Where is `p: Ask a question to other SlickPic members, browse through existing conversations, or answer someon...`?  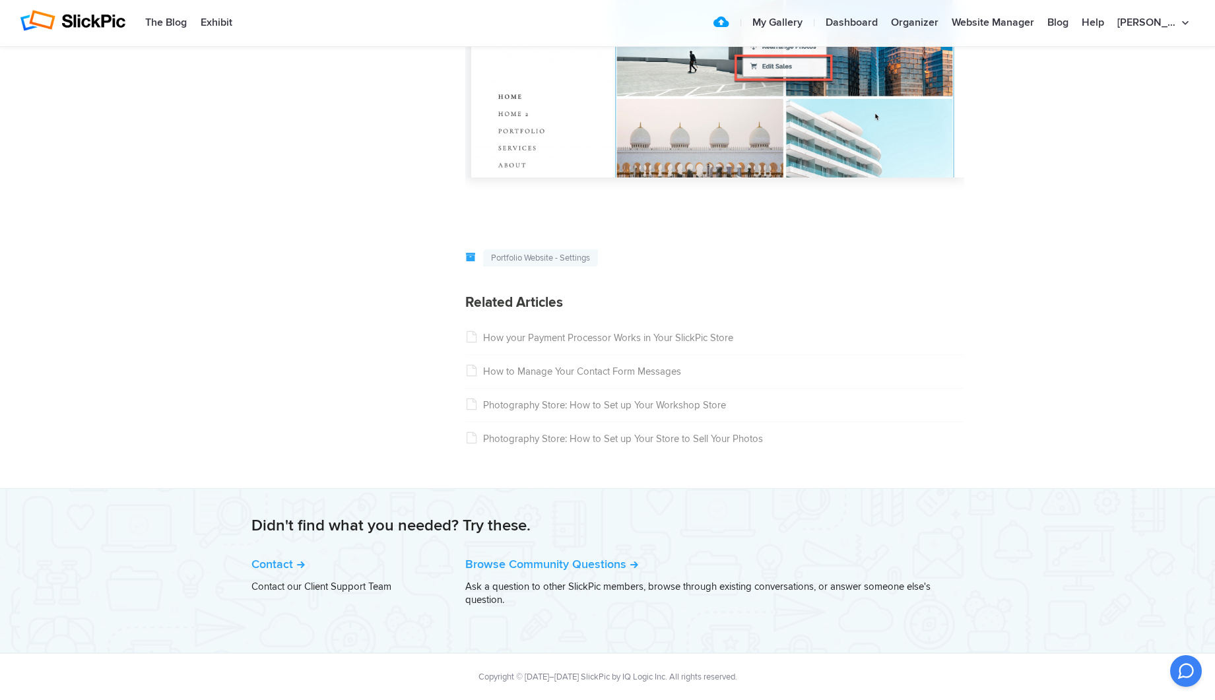
p: Ask a question to other SlickPic members, browse through existing conversations, or answer someon... is located at coordinates (715, 593).